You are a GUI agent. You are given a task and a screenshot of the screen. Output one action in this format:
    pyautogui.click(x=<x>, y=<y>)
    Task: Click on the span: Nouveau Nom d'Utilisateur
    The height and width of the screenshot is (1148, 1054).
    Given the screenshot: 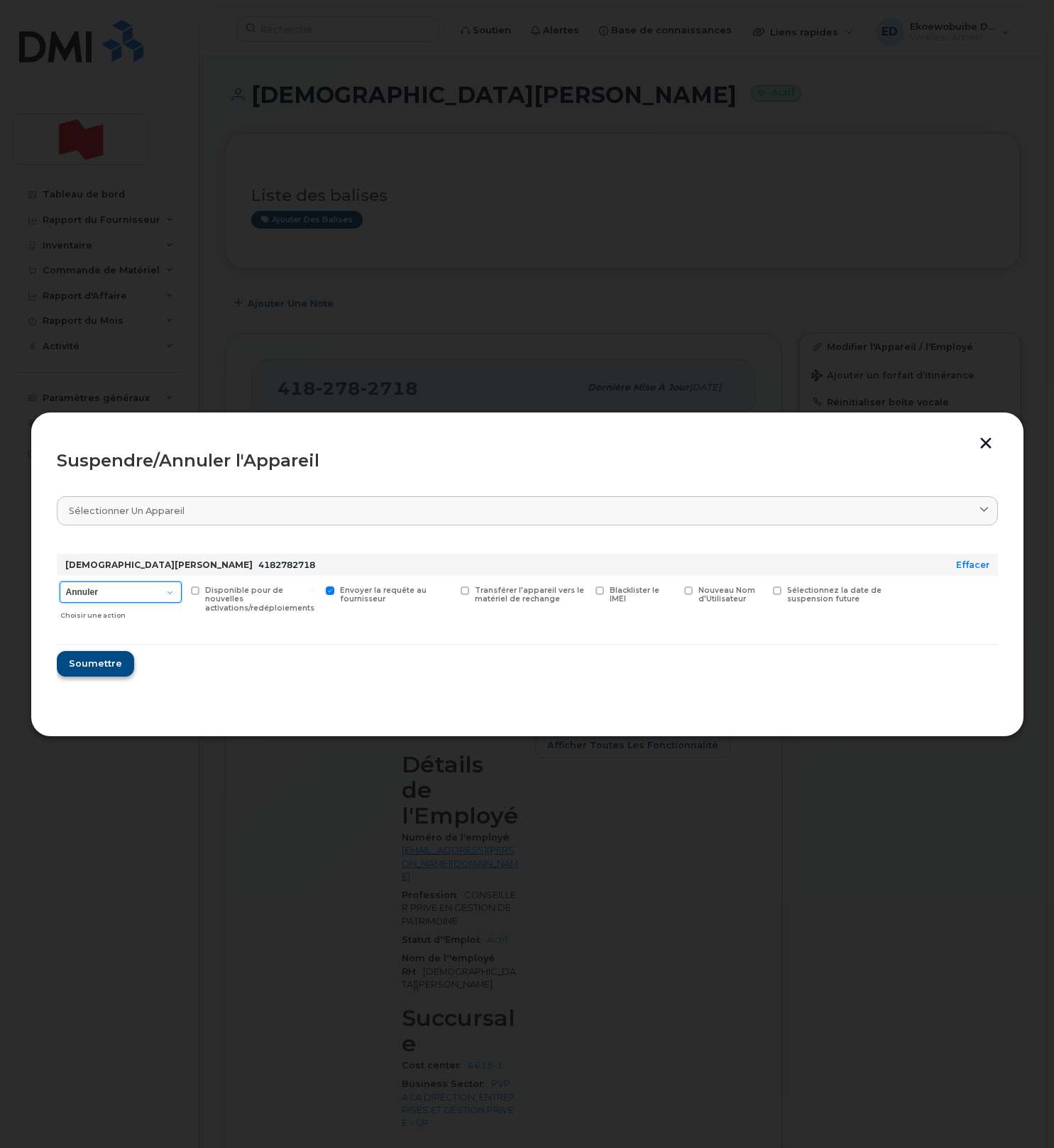 What is the action you would take?
    pyautogui.click(x=727, y=595)
    